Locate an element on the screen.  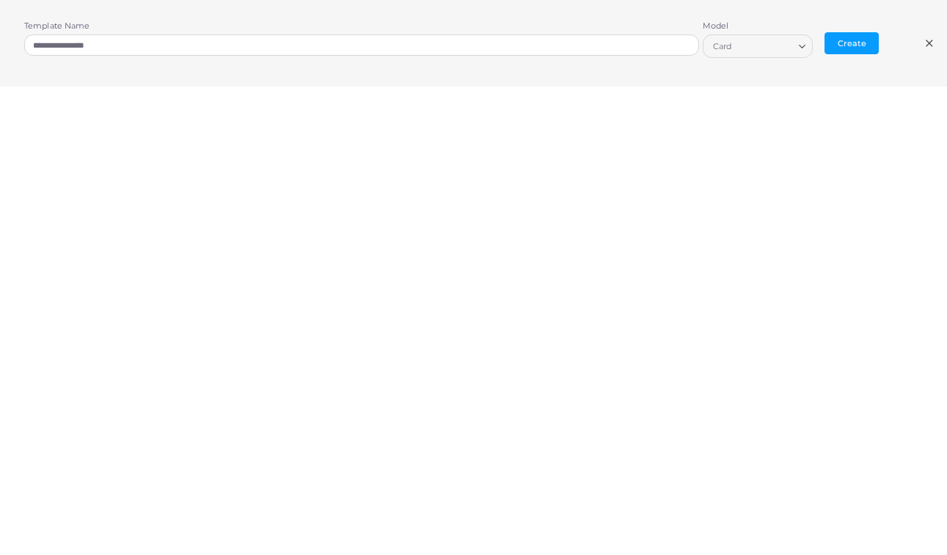
button: Create is located at coordinates (851, 43).